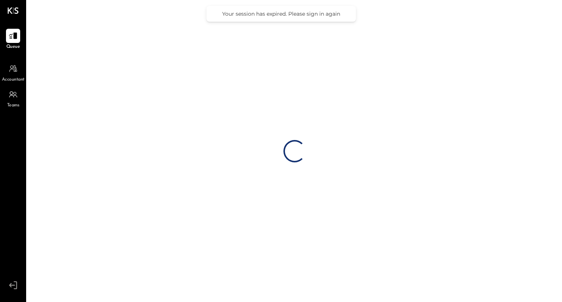 This screenshot has width=562, height=302. I want to click on span: Accountant, so click(13, 80).